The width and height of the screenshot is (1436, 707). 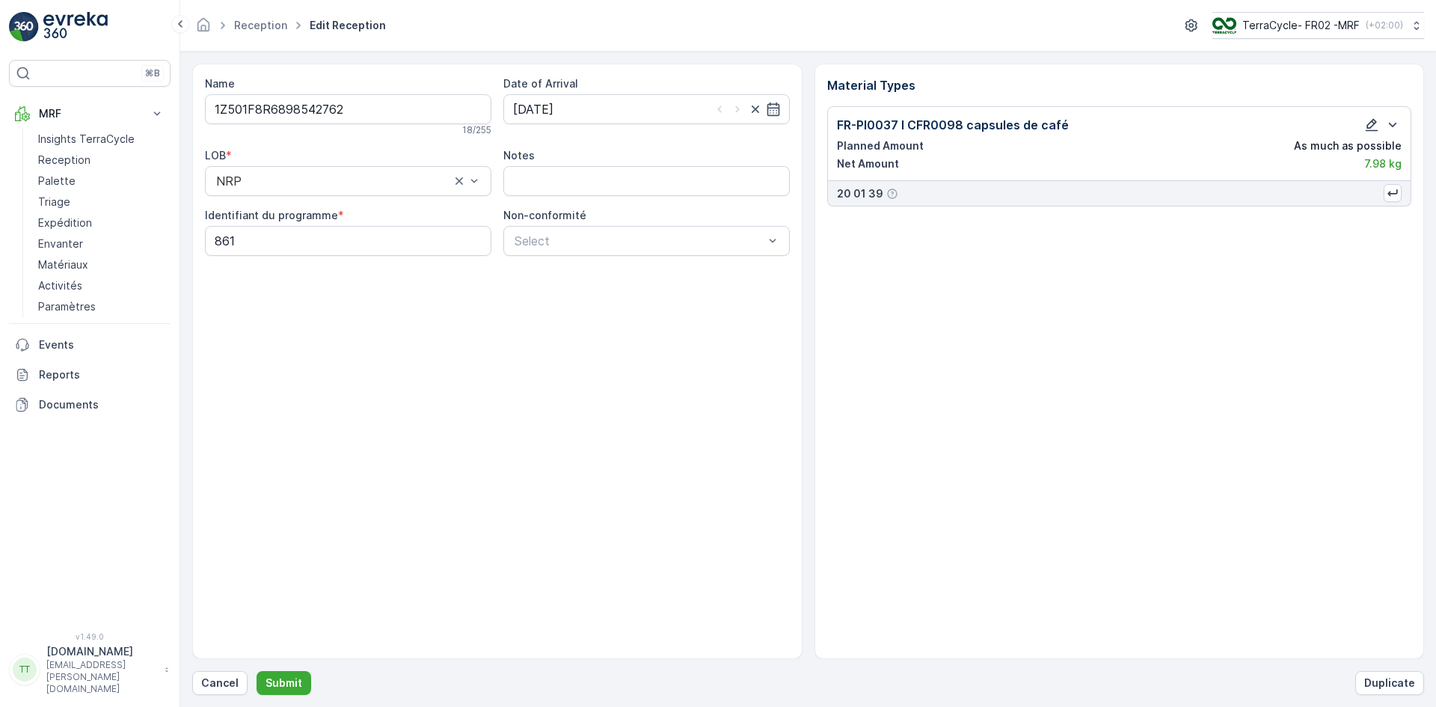 I want to click on p: Planned Amount, so click(x=880, y=146).